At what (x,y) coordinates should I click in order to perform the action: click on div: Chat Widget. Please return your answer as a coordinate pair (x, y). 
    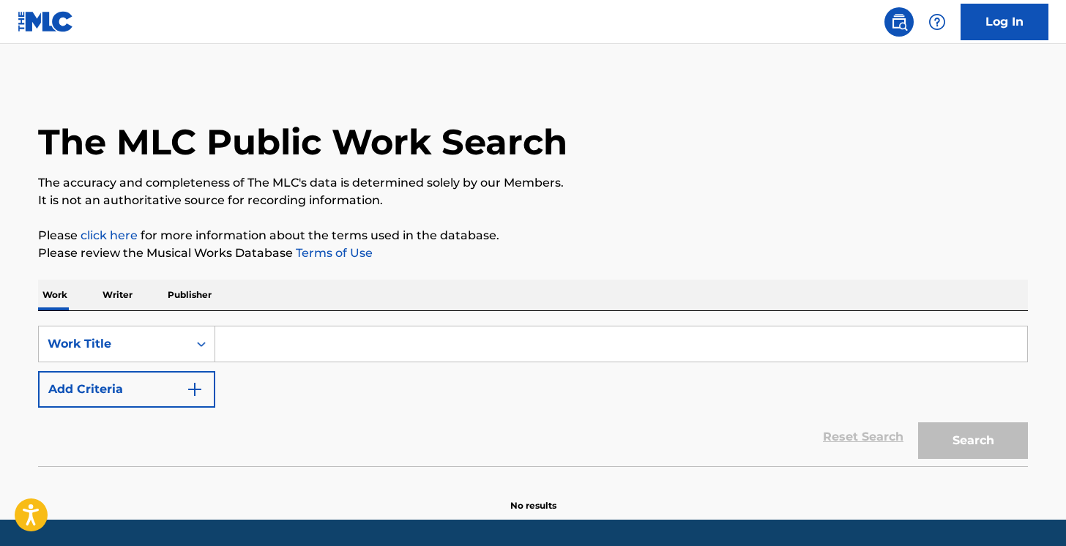
    Looking at the image, I should click on (1029, 511).